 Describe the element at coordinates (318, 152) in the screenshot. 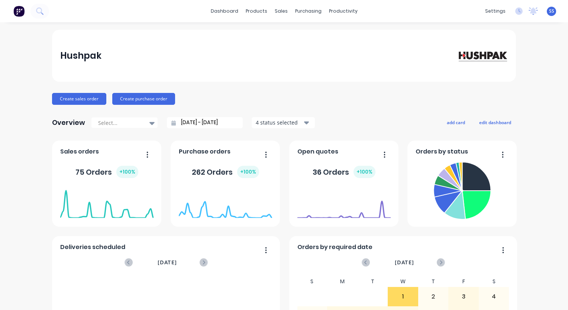

I see `span: Open quotes` at that location.